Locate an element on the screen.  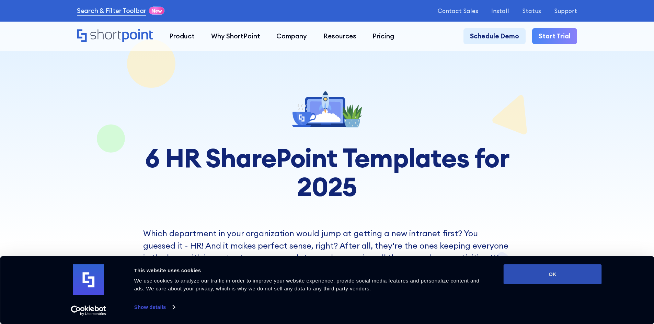
a: Resources is located at coordinates (340, 36).